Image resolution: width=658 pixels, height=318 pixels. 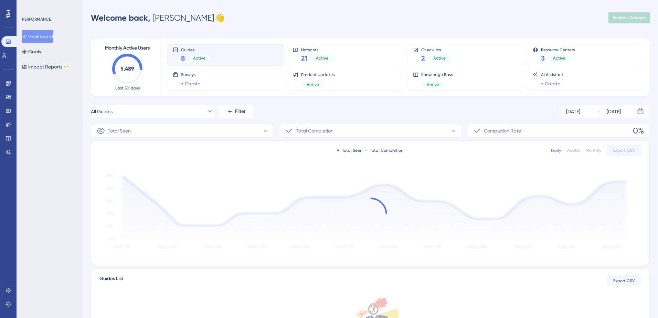 I want to click on span: Hotspots, so click(x=317, y=50).